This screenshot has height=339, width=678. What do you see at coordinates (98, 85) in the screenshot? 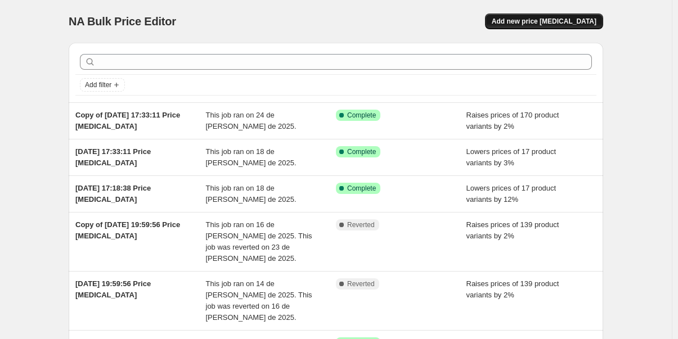
I see `span: Add filter` at bounding box center [98, 85].